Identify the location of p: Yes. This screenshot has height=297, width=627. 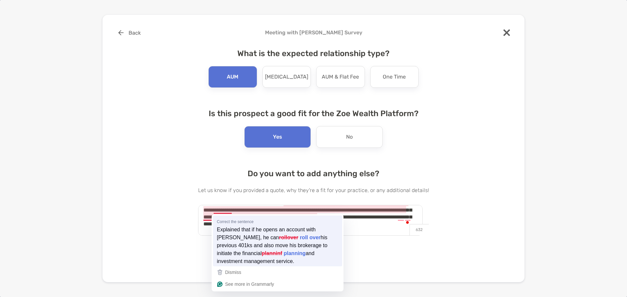
(278, 137).